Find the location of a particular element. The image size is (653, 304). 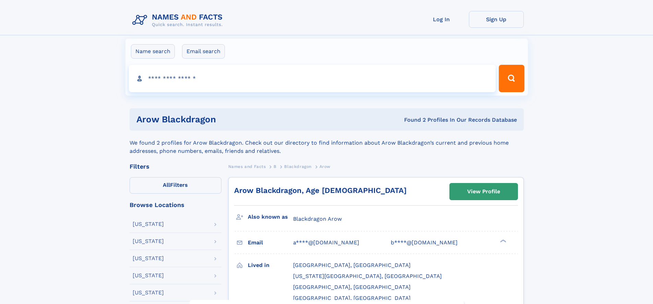

h3: Lived in is located at coordinates (271, 266).